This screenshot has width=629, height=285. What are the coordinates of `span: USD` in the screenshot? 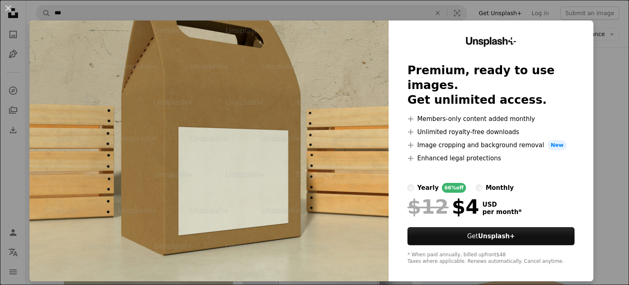 It's located at (502, 204).